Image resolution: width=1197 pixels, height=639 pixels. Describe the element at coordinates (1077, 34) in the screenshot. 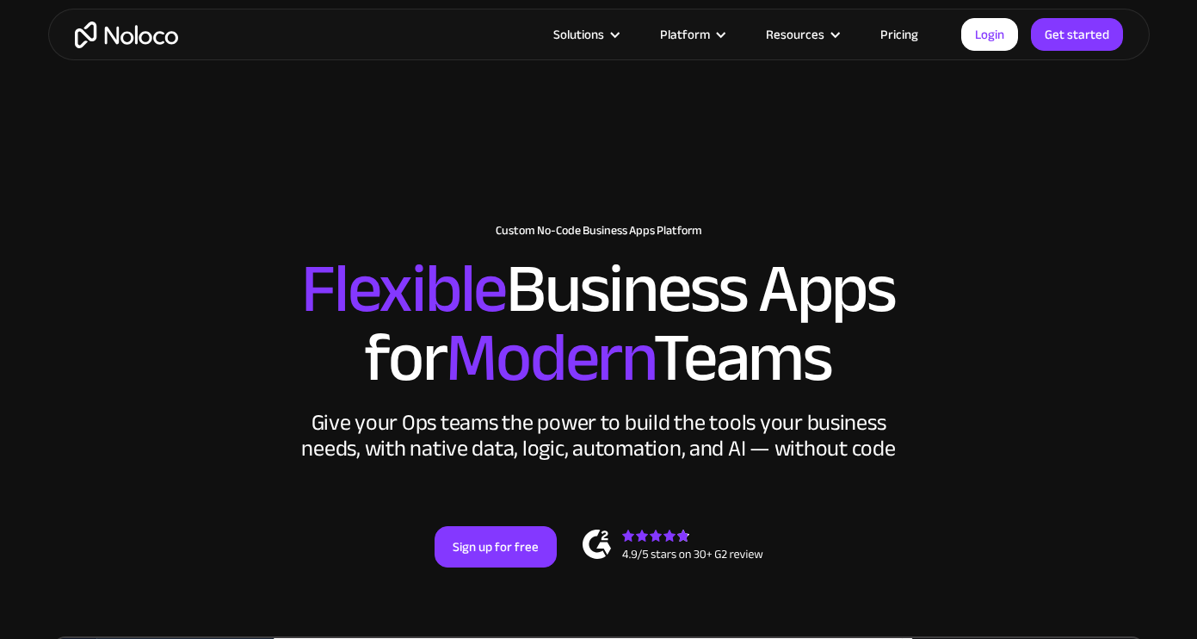

I see `a: Get started` at that location.